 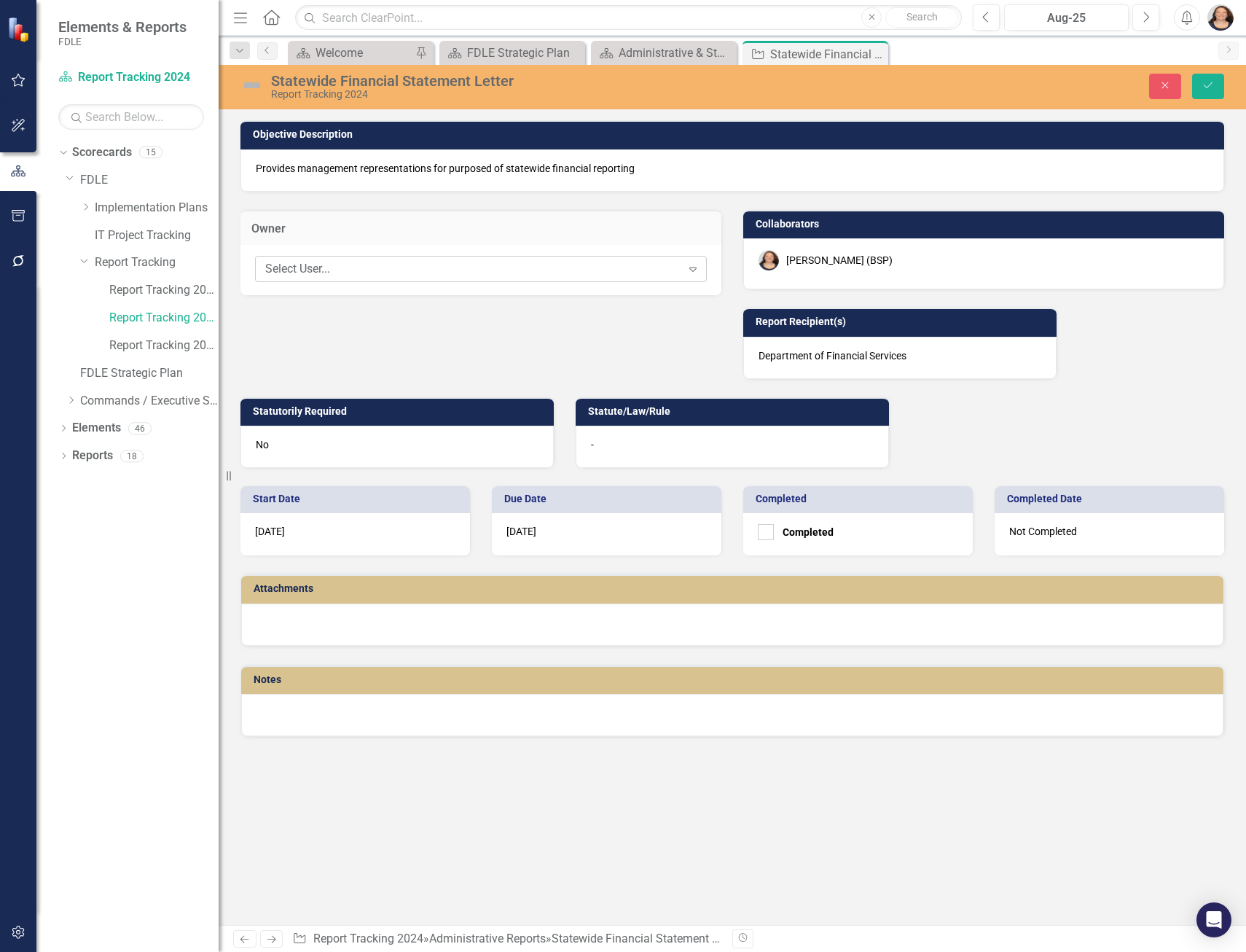 I want to click on input: Search Below..., so click(x=131, y=117).